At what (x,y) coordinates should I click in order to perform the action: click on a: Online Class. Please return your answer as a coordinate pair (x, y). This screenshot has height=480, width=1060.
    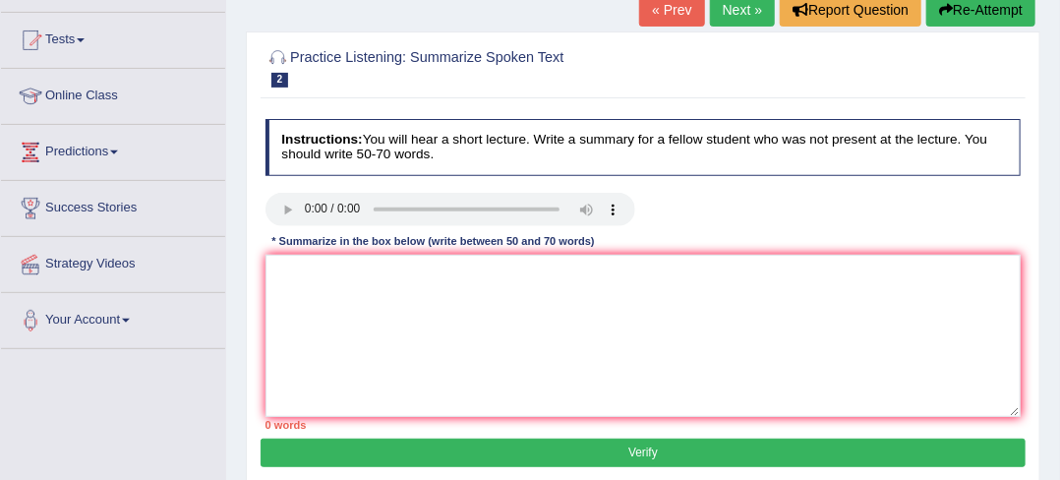
    Looking at the image, I should click on (113, 93).